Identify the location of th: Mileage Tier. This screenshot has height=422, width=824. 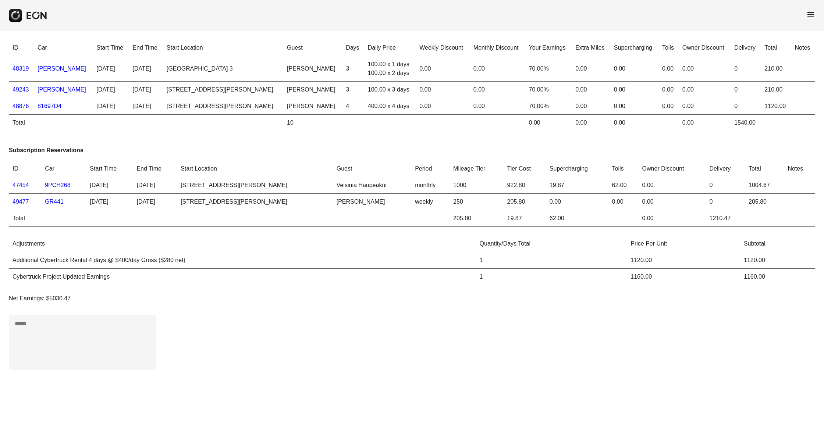
(477, 169).